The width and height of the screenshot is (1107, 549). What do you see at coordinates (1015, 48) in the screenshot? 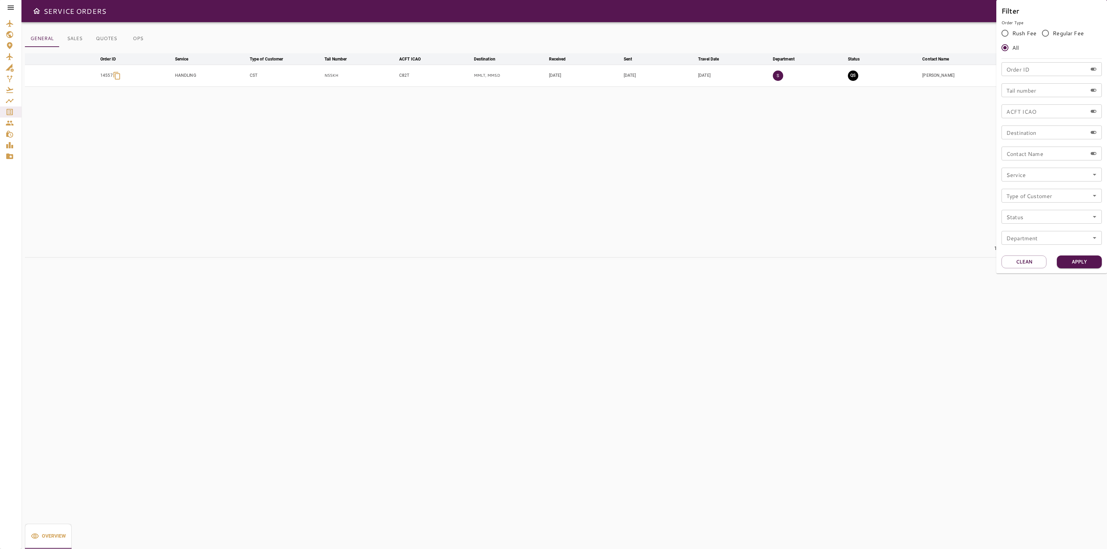
I see `span: All` at bounding box center [1015, 48].